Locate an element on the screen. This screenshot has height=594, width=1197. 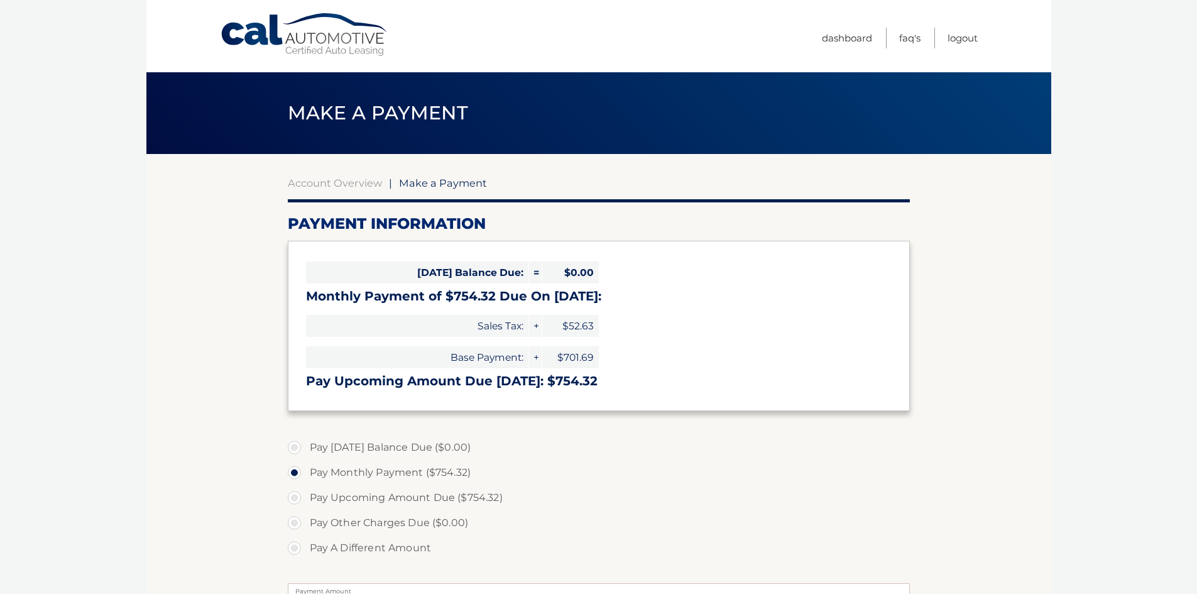
a: Account Overview is located at coordinates (335, 183).